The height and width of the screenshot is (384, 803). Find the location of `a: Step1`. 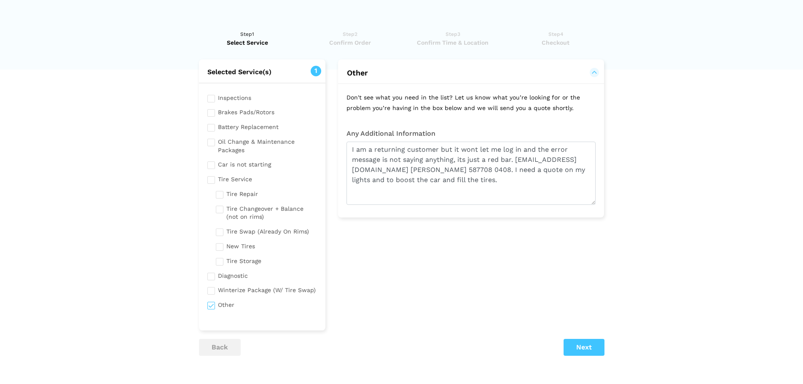

a: Step1 is located at coordinates (247, 38).